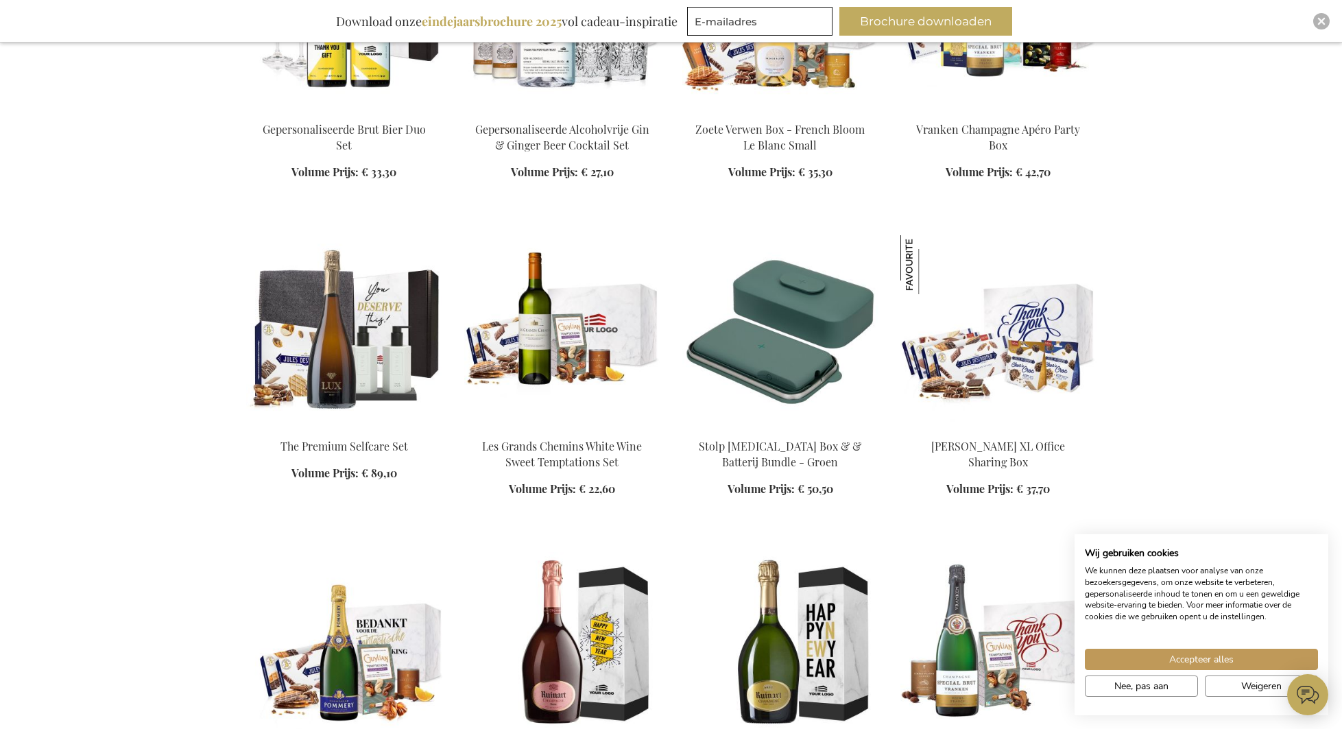 Image resolution: width=1342 pixels, height=729 pixels. Describe the element at coordinates (998, 172) in the screenshot. I see `a: Volume Prijs: € 42,70` at that location.